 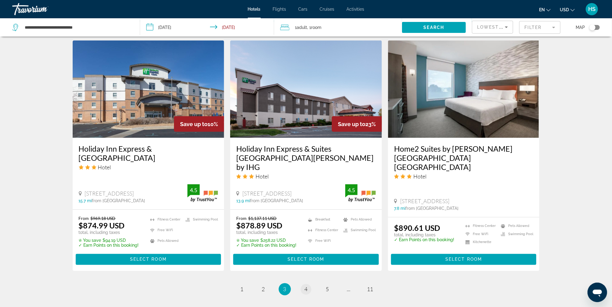 I want to click on ins: $878.89 USD, so click(x=259, y=226).